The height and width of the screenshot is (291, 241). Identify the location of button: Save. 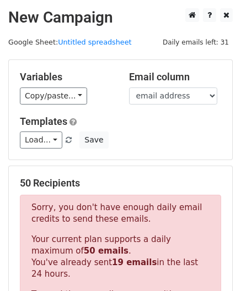
(94, 140).